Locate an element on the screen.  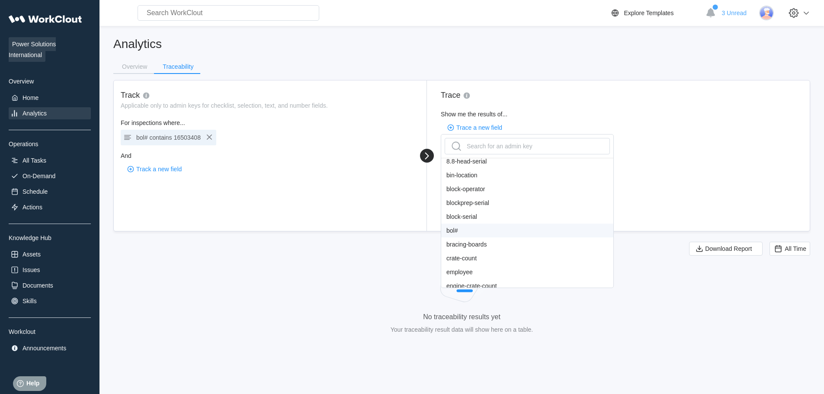
a: Issues is located at coordinates (50, 270).